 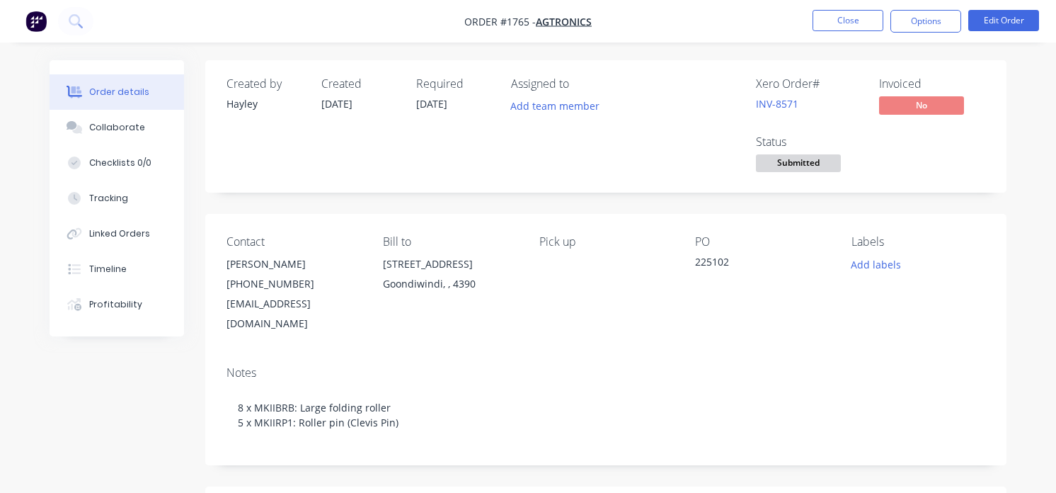 What do you see at coordinates (799, 163) in the screenshot?
I see `span: Submitted` at bounding box center [799, 163].